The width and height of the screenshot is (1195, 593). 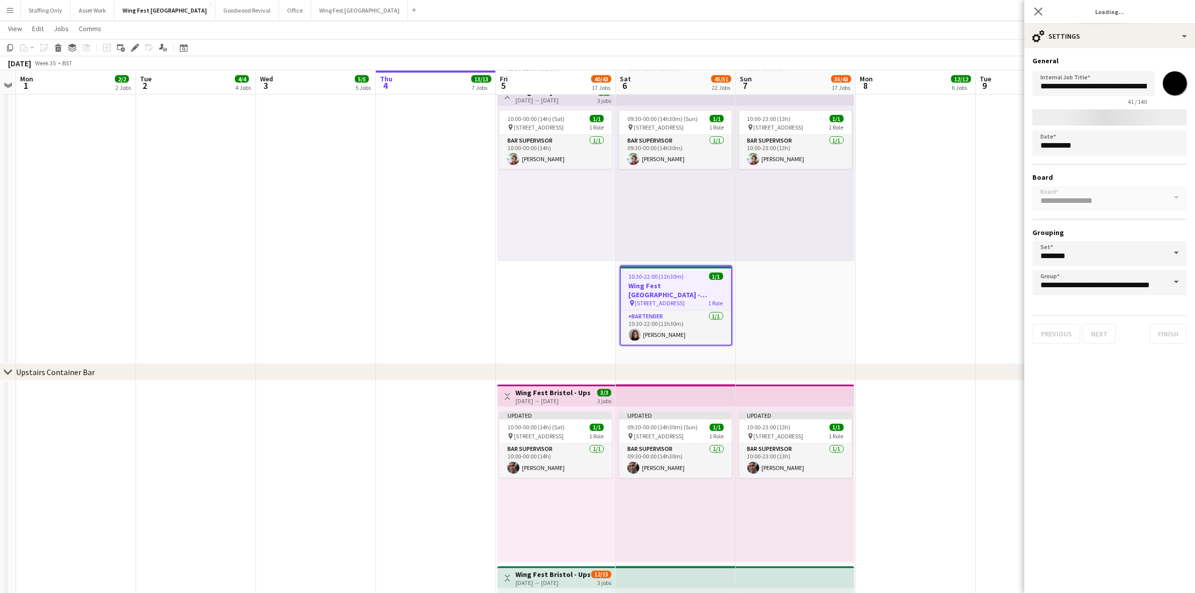 What do you see at coordinates (26, 85) in the screenshot?
I see `span: 1` at bounding box center [26, 85].